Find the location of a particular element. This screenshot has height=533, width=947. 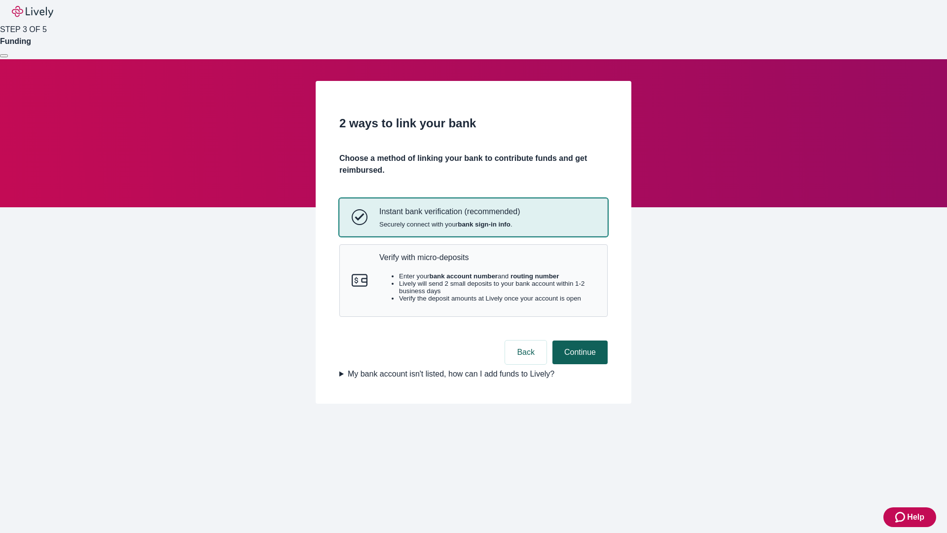

p: Verify with micro-deposits is located at coordinates (487, 257).